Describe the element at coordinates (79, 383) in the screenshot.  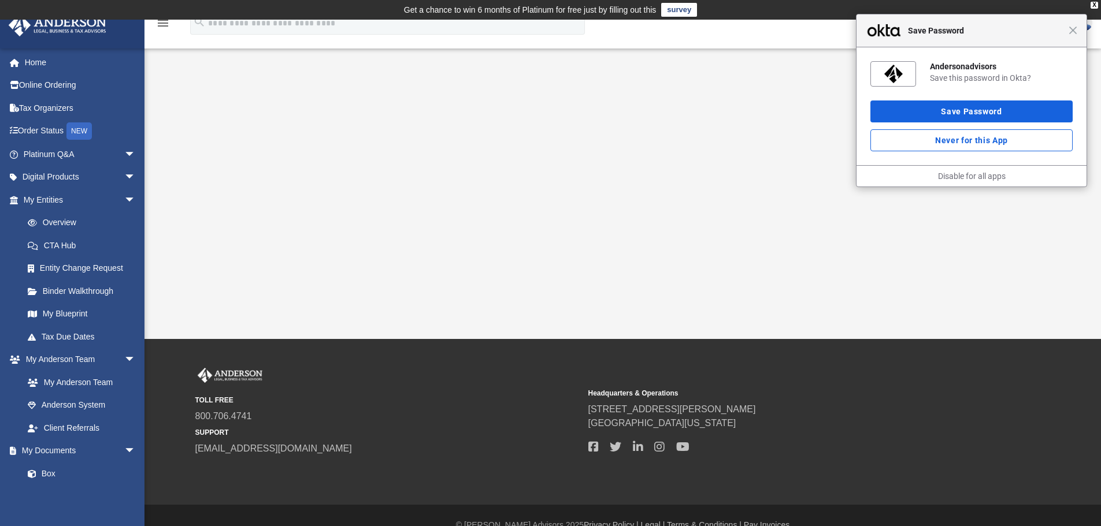
I see `a: My Anderson Team` at that location.